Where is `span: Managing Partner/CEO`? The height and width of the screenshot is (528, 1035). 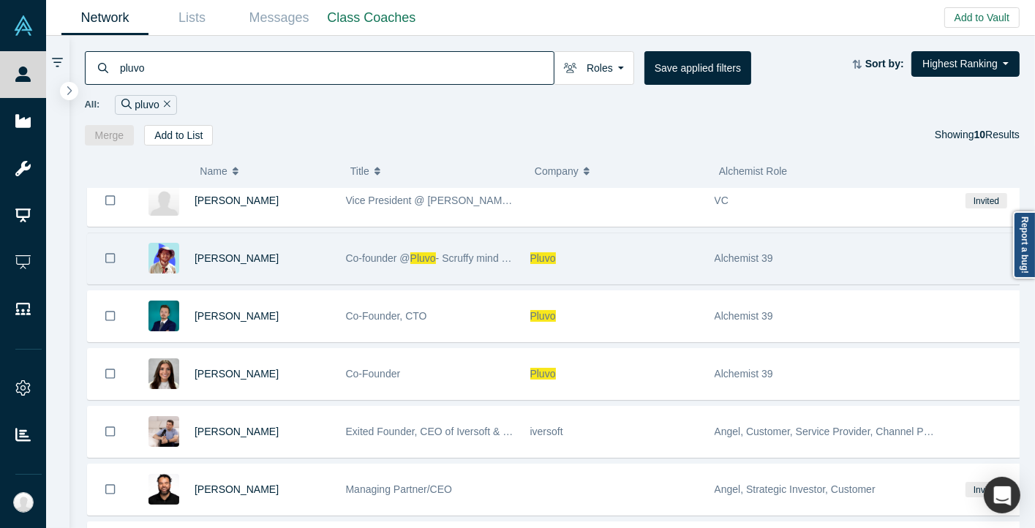 span: Managing Partner/CEO is located at coordinates (399, 489).